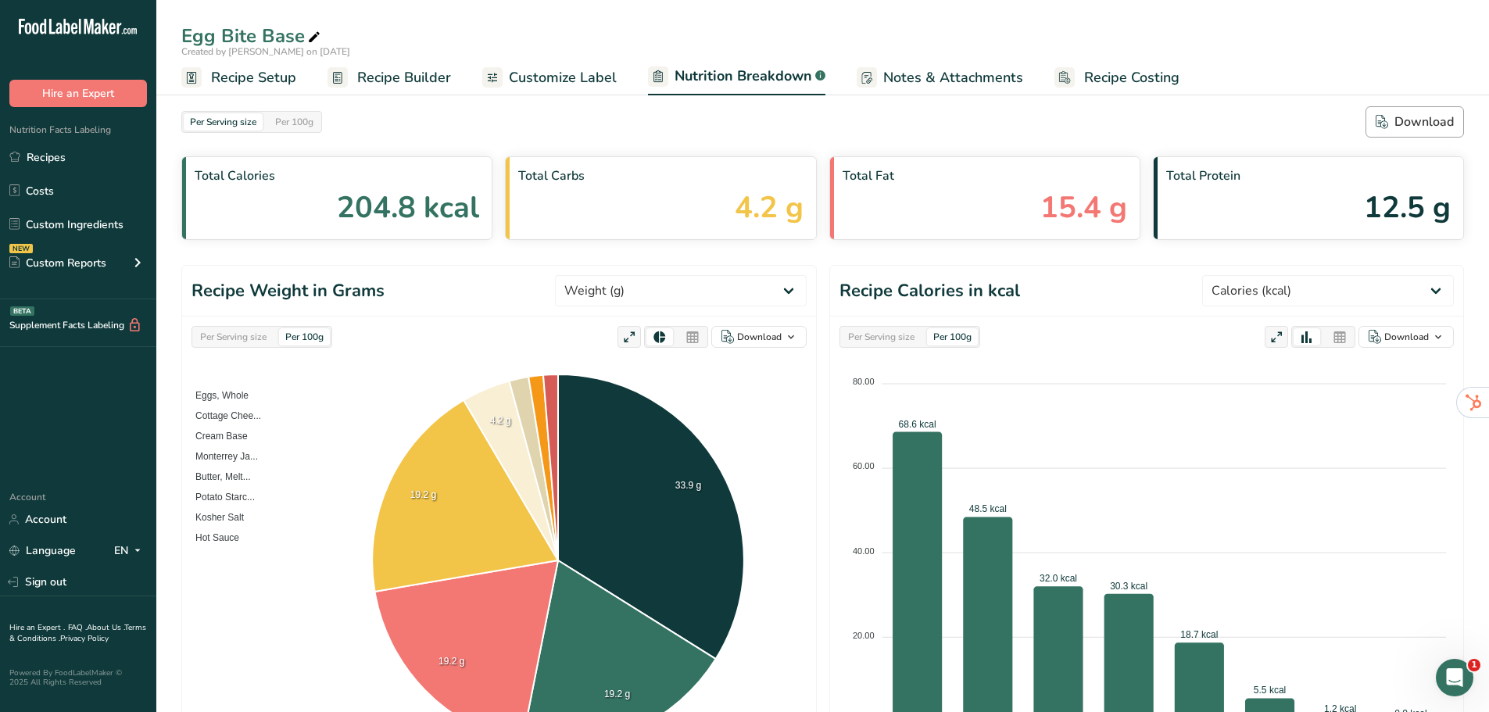  Describe the element at coordinates (220, 456) in the screenshot. I see `span: Monterrey Ja...` at that location.